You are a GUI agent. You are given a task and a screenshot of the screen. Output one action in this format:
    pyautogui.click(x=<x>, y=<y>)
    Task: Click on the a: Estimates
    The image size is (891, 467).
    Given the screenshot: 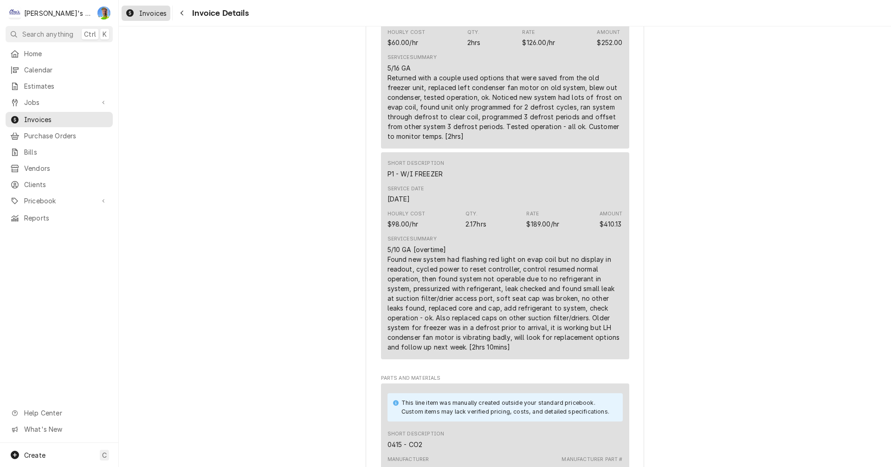 What is the action you would take?
    pyautogui.click(x=59, y=86)
    